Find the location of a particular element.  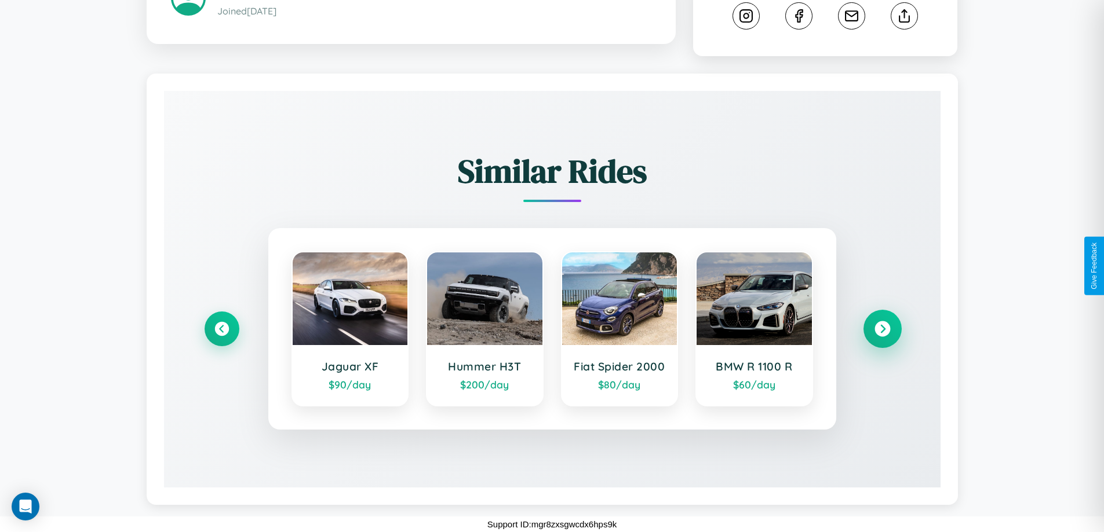

div: Give Feedback is located at coordinates (1094, 266).